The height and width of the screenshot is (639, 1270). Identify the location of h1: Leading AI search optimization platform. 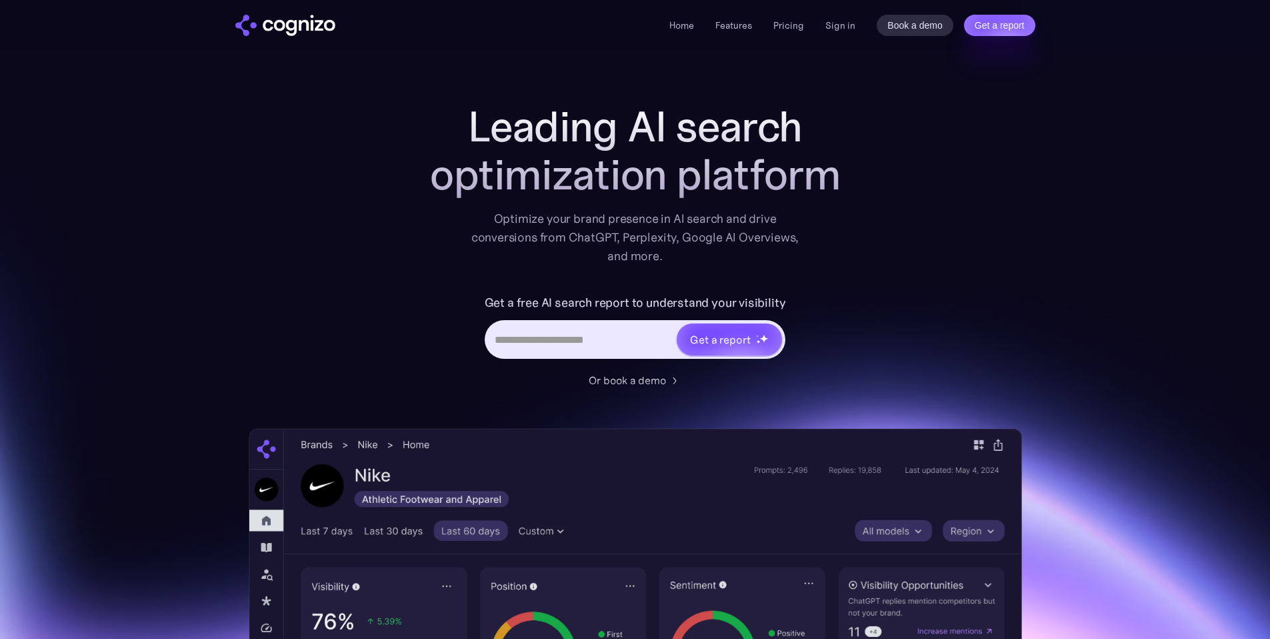
(635, 151).